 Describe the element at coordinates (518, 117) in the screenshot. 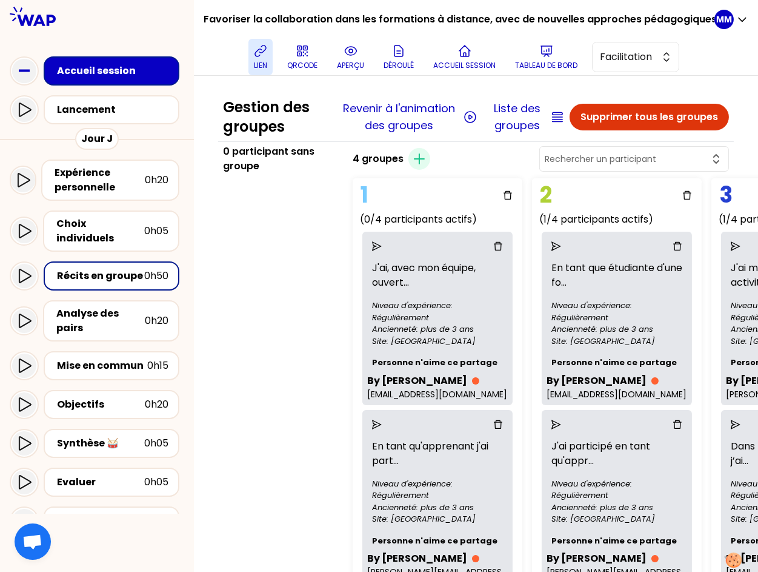

I see `button: Liste des groupes` at that location.